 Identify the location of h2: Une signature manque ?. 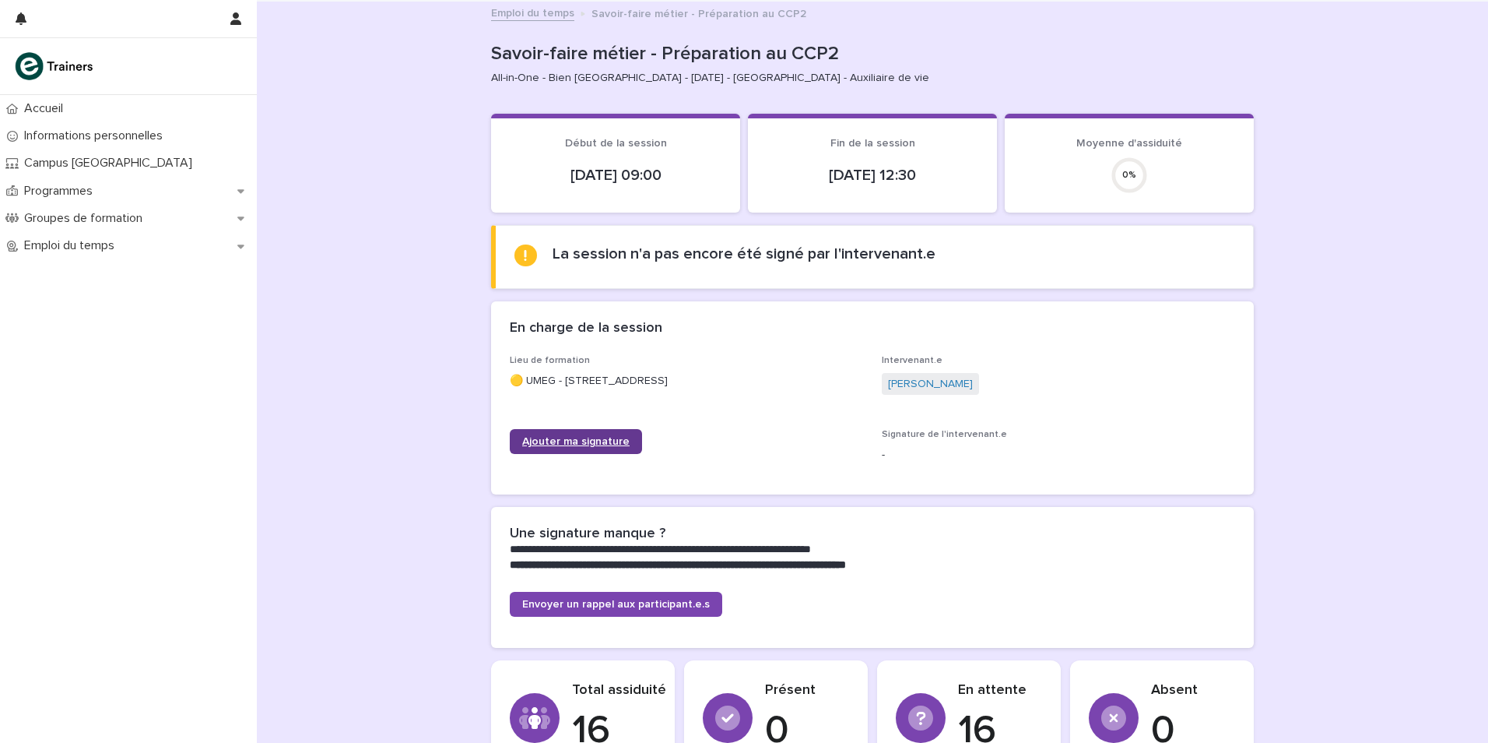
(588, 534).